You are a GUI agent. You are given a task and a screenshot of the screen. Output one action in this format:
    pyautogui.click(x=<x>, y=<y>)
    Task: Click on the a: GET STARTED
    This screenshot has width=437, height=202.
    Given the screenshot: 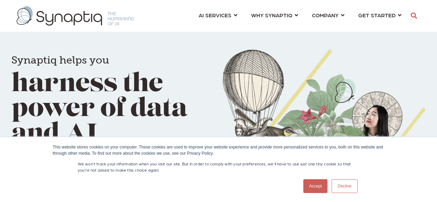 What is the action you would take?
    pyautogui.click(x=379, y=15)
    